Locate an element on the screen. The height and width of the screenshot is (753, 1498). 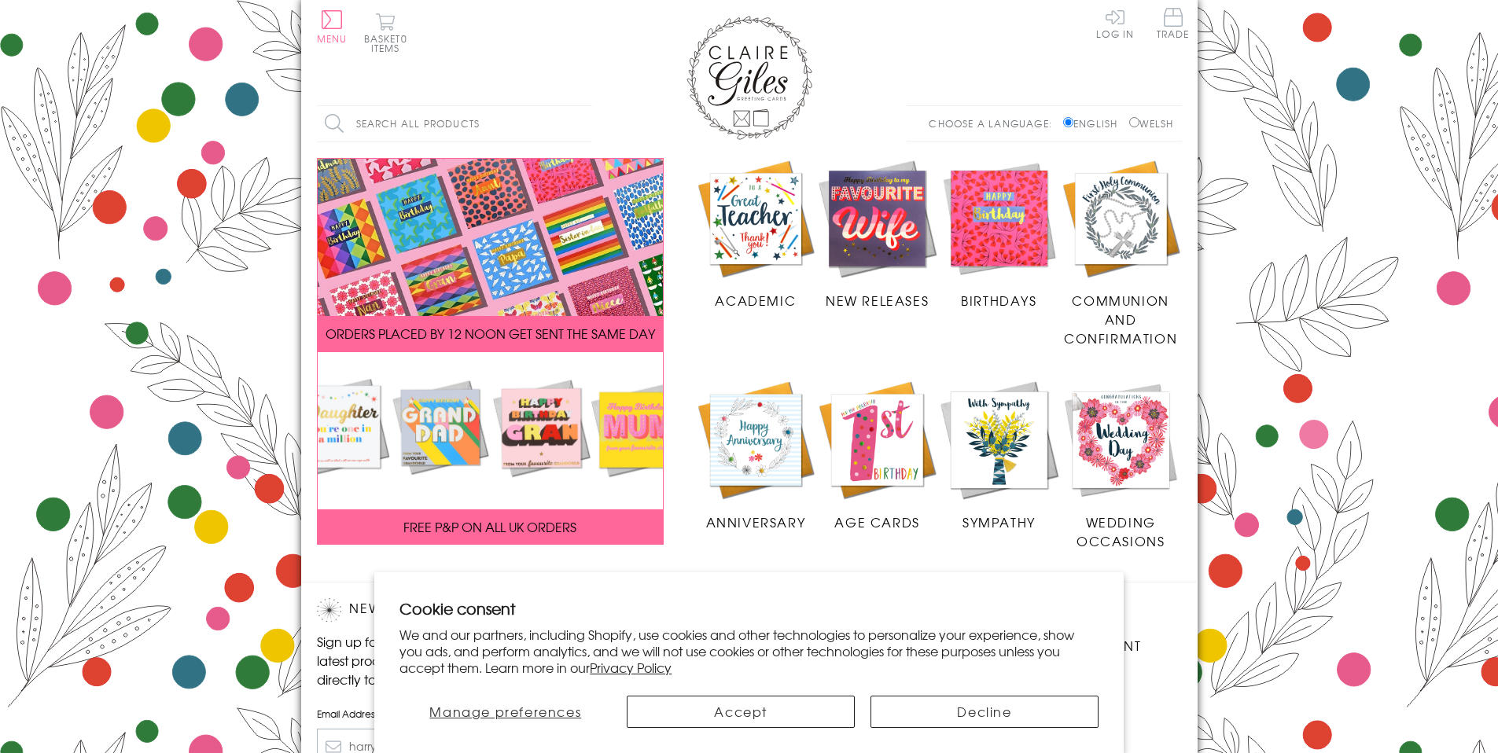
button: Basket0 items is located at coordinates (385, 32).